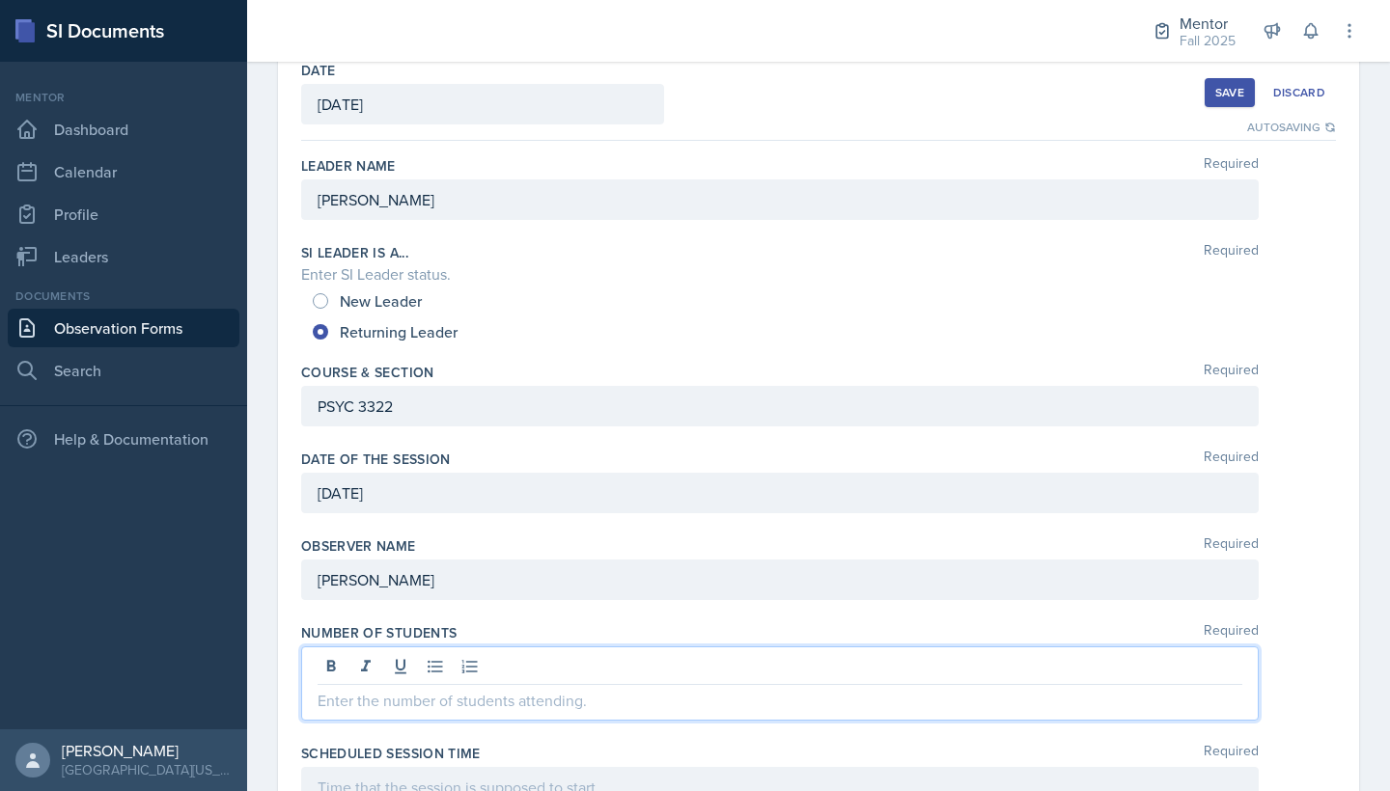 The image size is (1390, 791). What do you see at coordinates (124, 129) in the screenshot?
I see `a: Dashboard` at bounding box center [124, 129].